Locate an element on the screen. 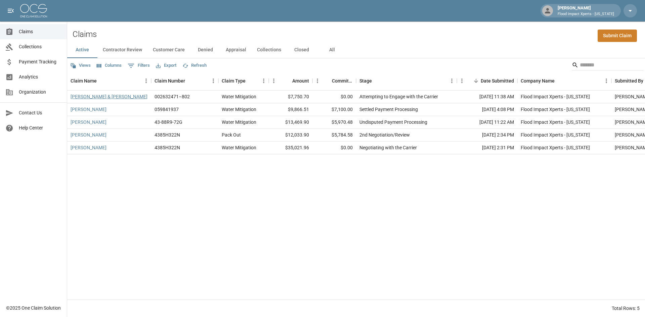  div: dynamic tabs is located at coordinates (356, 50).